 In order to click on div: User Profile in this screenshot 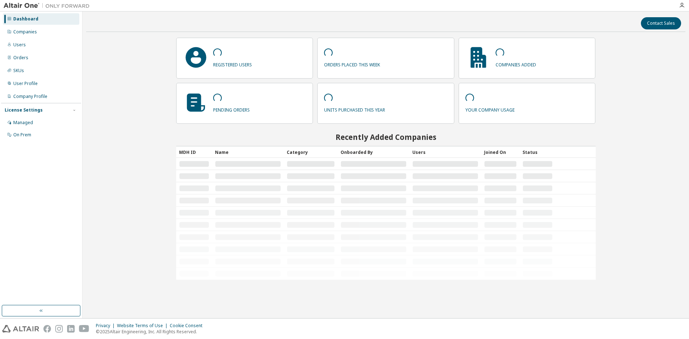, I will do `click(25, 84)`.